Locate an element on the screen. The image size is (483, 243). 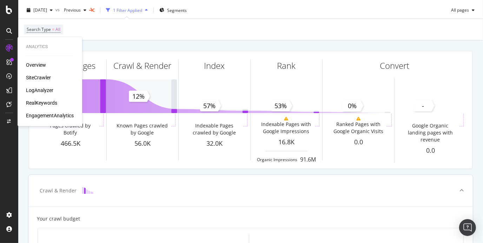
span: Previous is located at coordinates (71, 10).